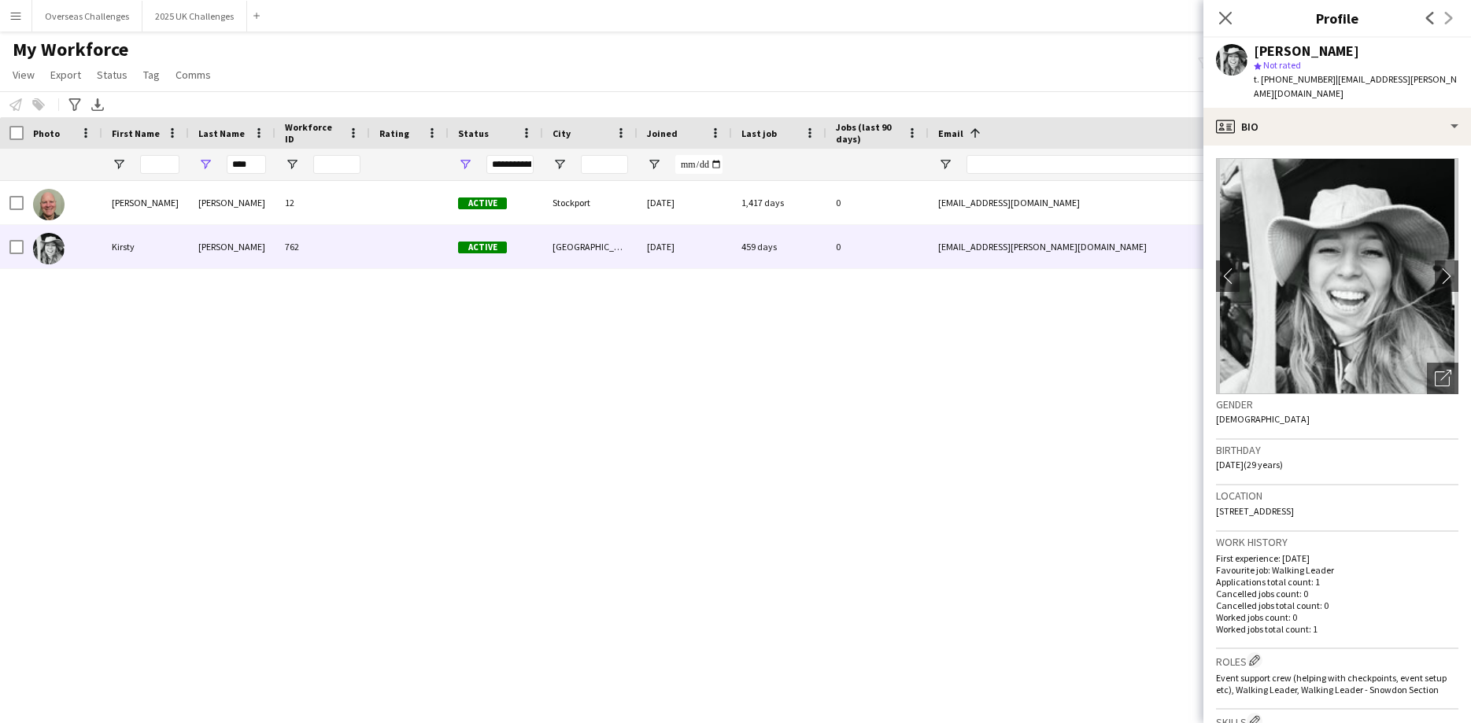 The width and height of the screenshot is (1471, 723). I want to click on h3: Profile, so click(1338, 18).